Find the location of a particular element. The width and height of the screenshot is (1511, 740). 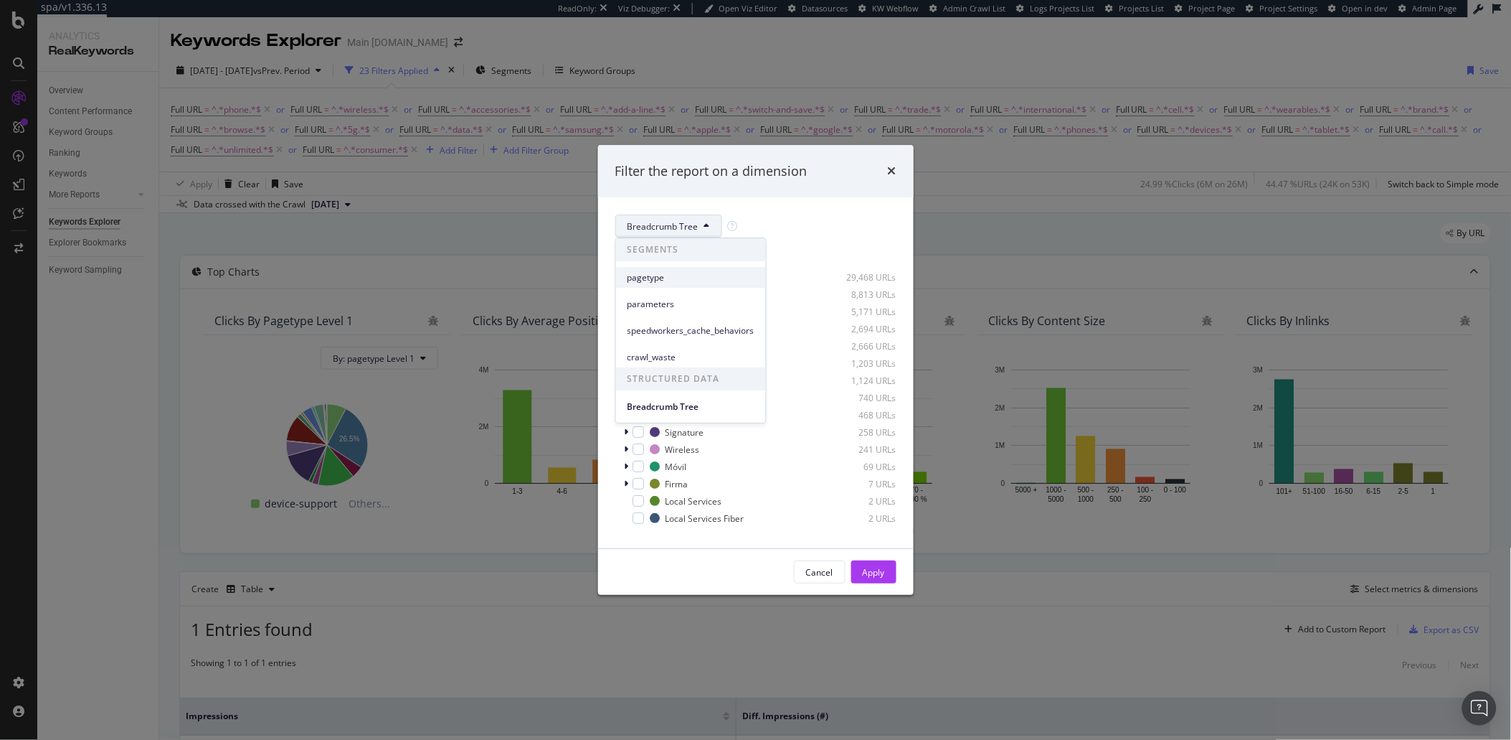

div: 258 URLs is located at coordinates (862, 432).